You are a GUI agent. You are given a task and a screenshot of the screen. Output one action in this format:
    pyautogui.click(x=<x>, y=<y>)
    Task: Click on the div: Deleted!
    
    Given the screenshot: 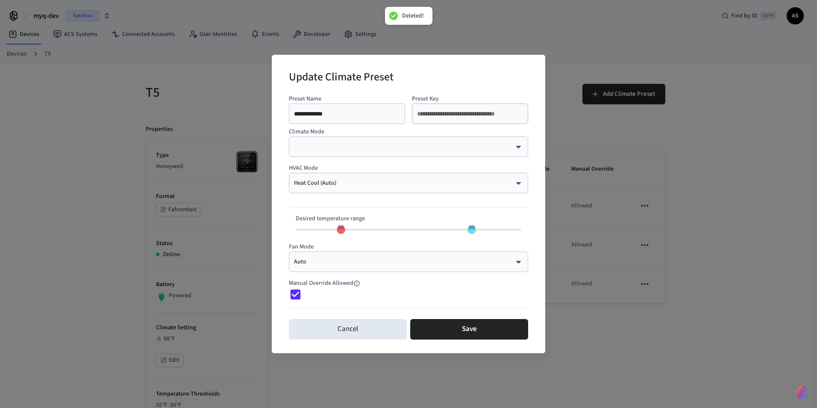 What is the action you would take?
    pyautogui.click(x=413, y=16)
    